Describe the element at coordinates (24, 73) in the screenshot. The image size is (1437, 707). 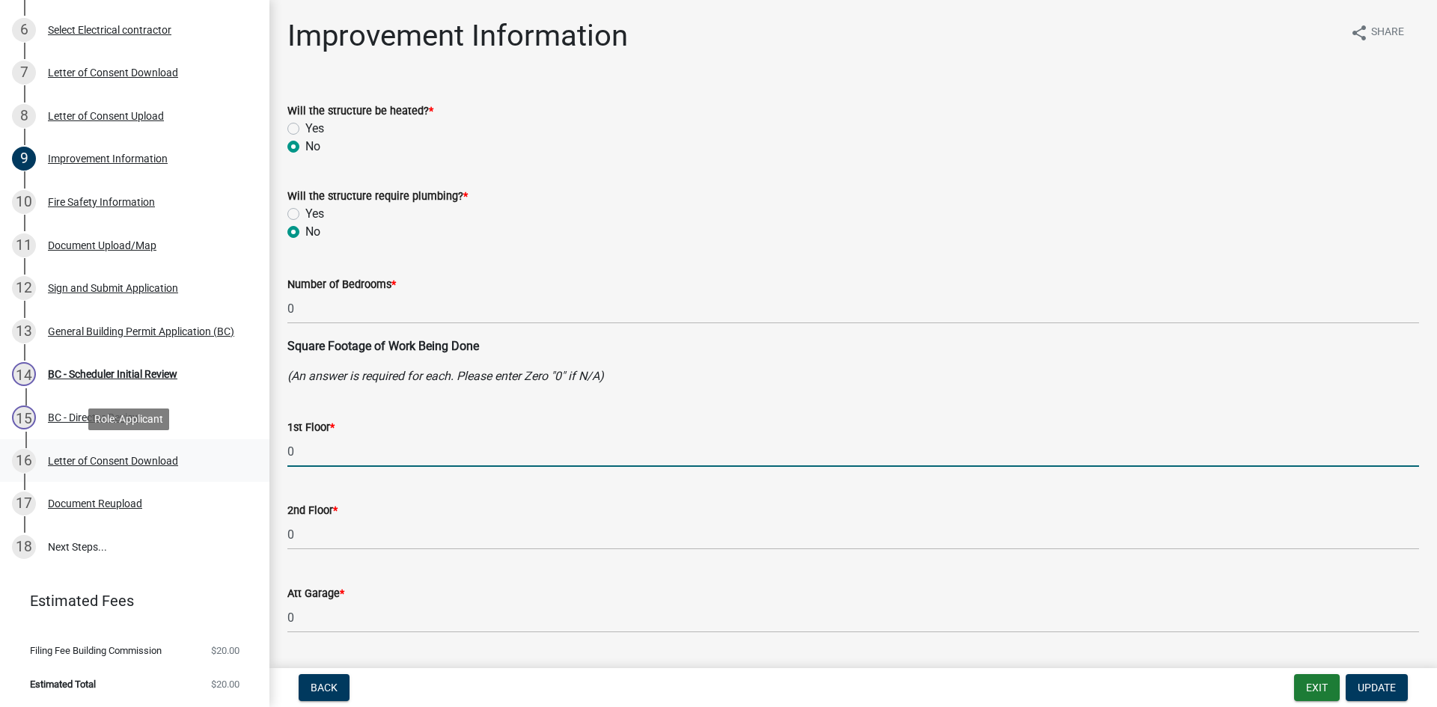
I see `div: 7` at that location.